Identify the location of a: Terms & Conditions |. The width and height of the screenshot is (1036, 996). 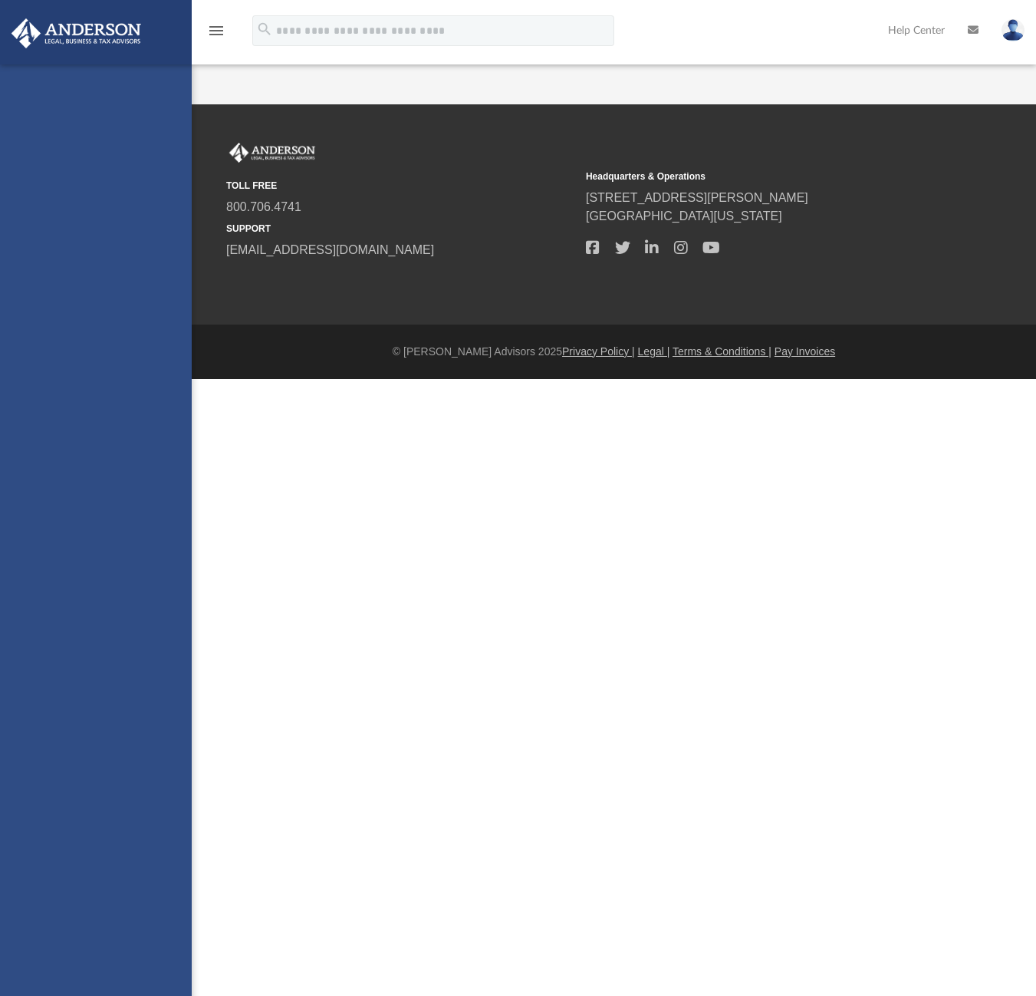
(722, 351).